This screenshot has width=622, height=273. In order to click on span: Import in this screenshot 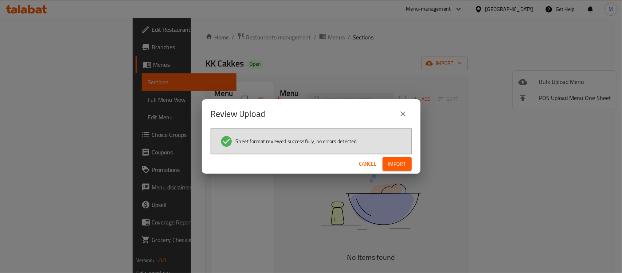, I will do `click(397, 164)`.